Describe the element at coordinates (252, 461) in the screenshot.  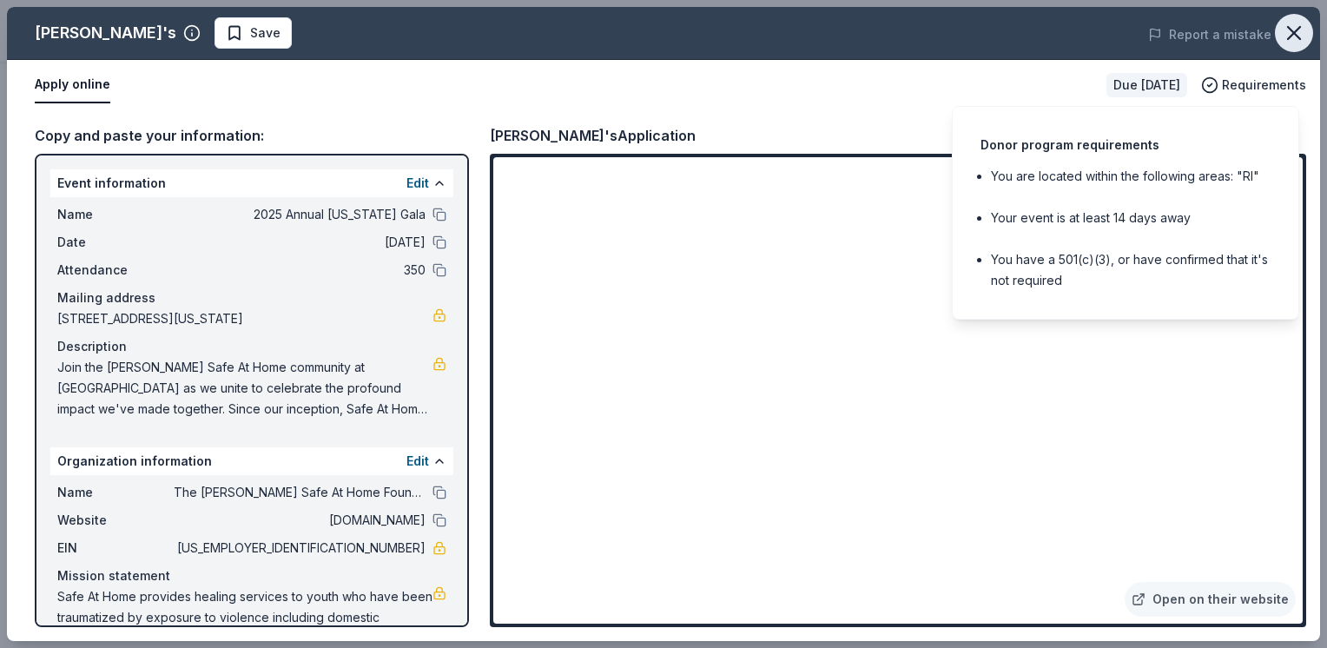
I see `div: Organization information` at that location.